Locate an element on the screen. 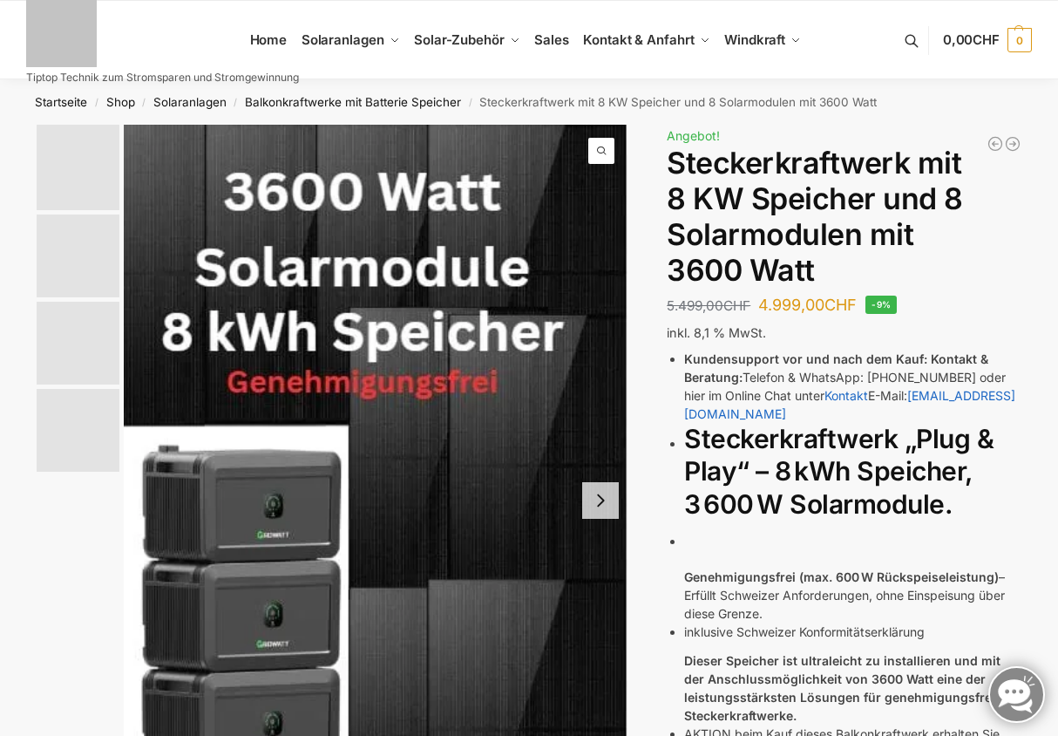 The width and height of the screenshot is (1058, 736). p: inklusive Schweizer Konformitätserklärung is located at coordinates (852, 631).